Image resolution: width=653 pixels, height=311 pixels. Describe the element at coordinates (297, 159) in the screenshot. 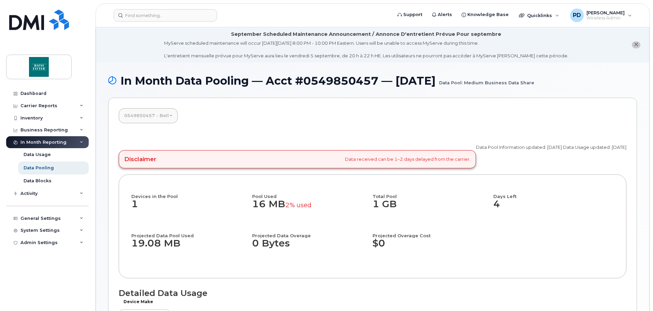

I see `div: Data received can be 1–2 days delayed from the carrier.` at that location.